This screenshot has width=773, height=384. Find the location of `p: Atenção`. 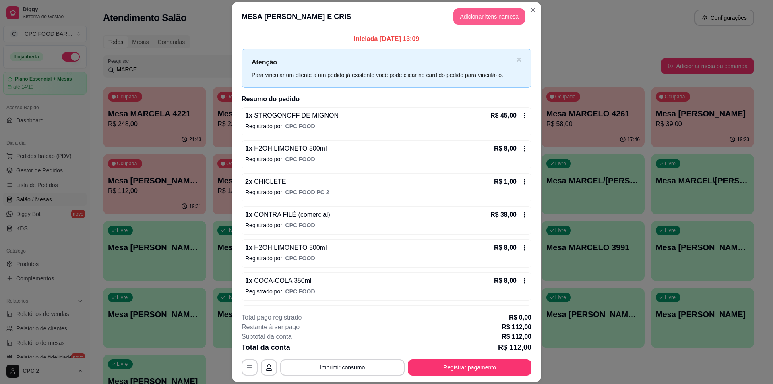

p: Atenção is located at coordinates (382, 62).